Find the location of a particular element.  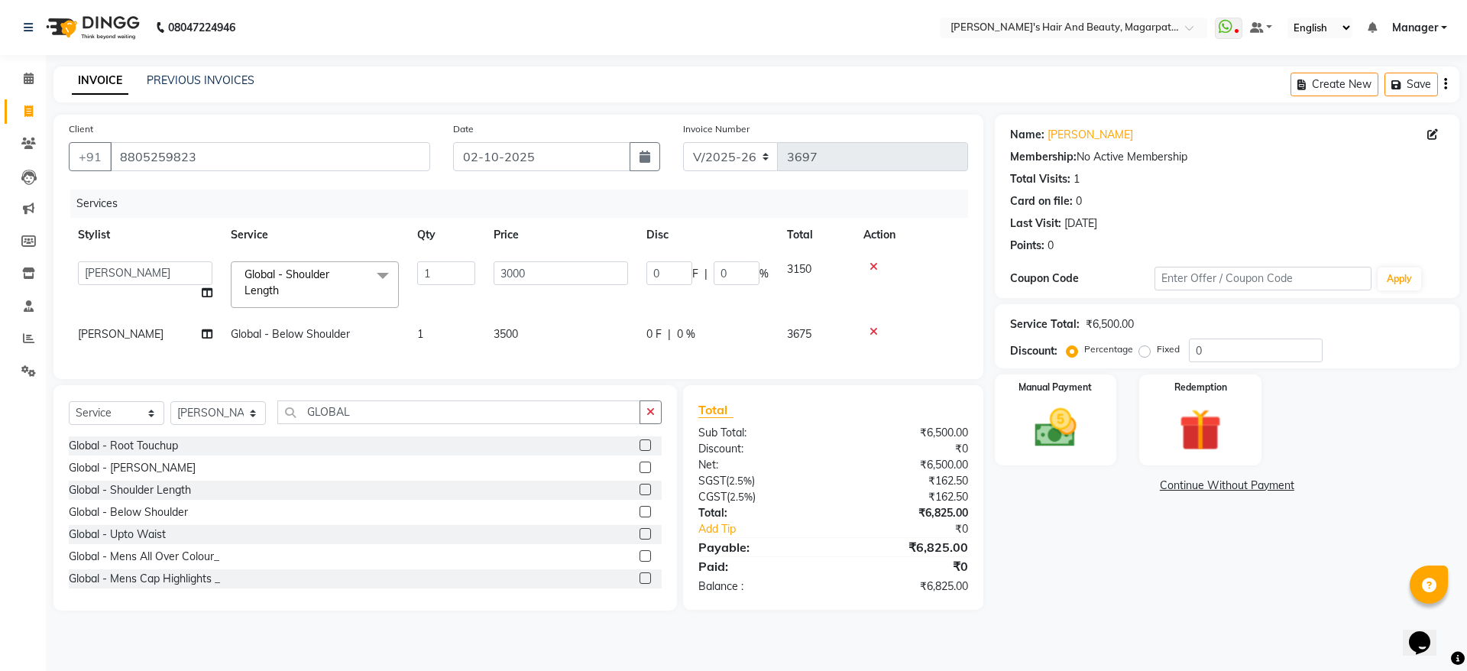

th: Disc is located at coordinates (707, 234).